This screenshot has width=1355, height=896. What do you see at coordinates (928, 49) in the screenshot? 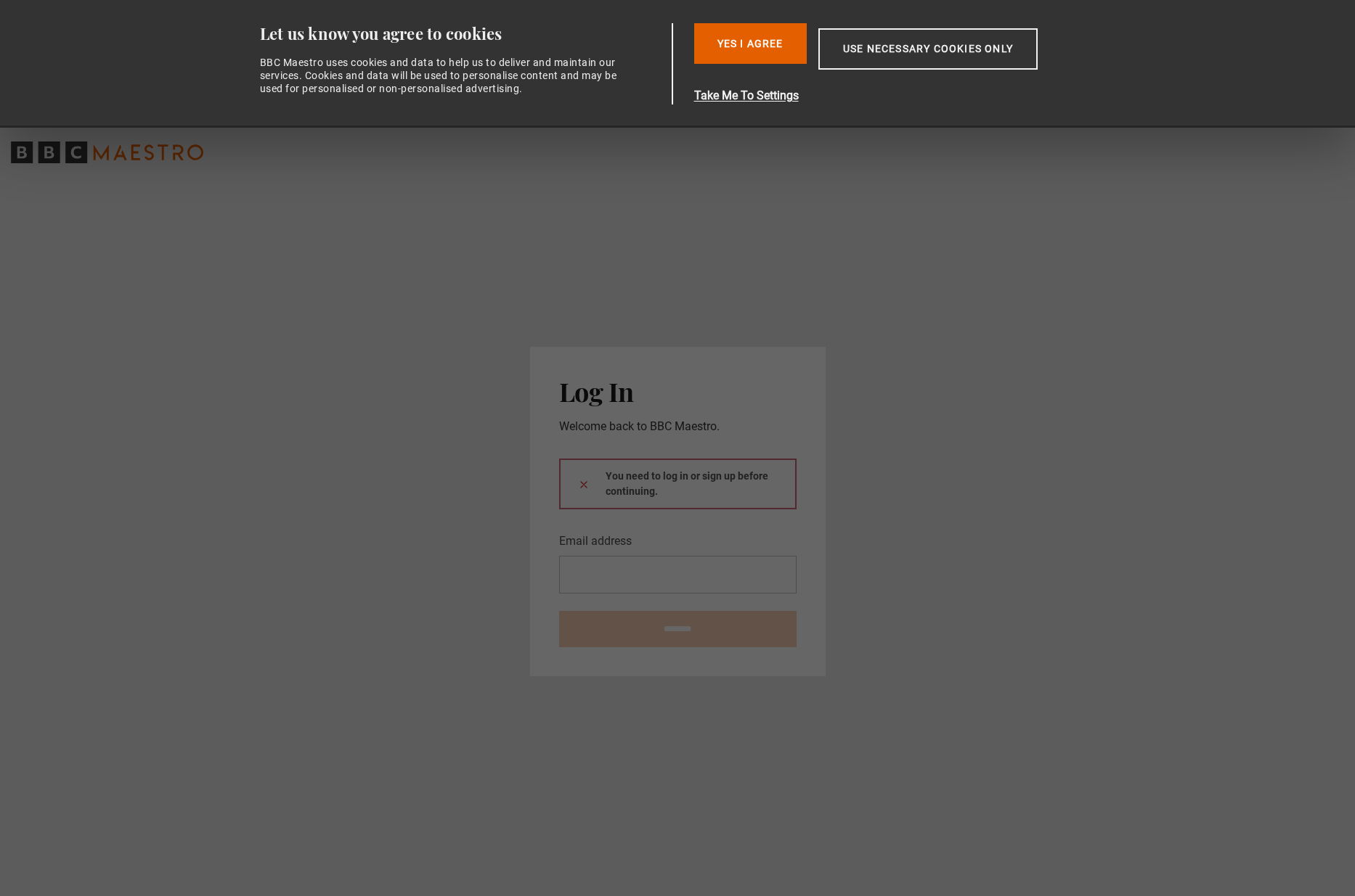
I see `button: Use necessary cookies only` at bounding box center [928, 49].